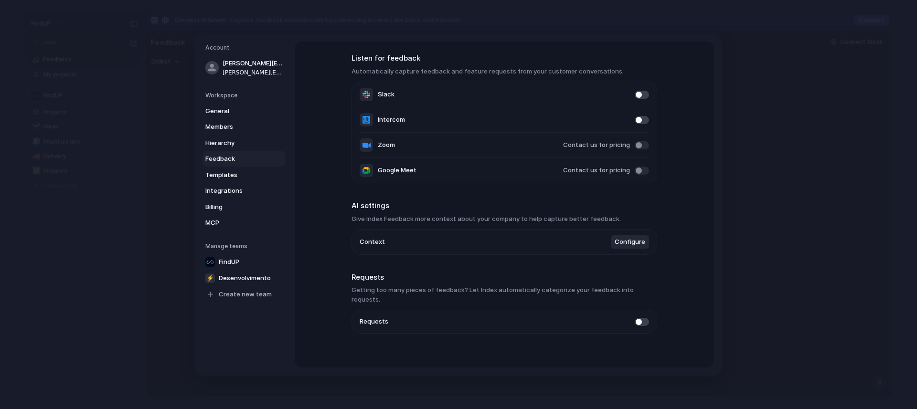 This screenshot has width=917, height=409. What do you see at coordinates (244, 295) in the screenshot?
I see `a: Create new team` at bounding box center [244, 295].